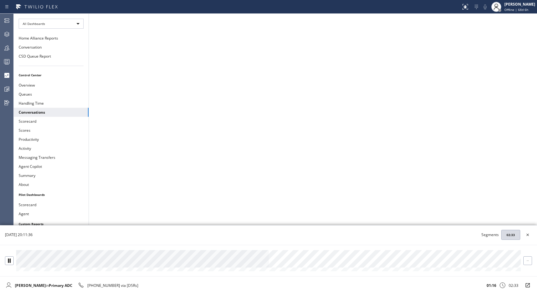 The width and height of the screenshot is (537, 294). What do you see at coordinates (511, 234) in the screenshot?
I see `button: 02:33` at bounding box center [511, 234].